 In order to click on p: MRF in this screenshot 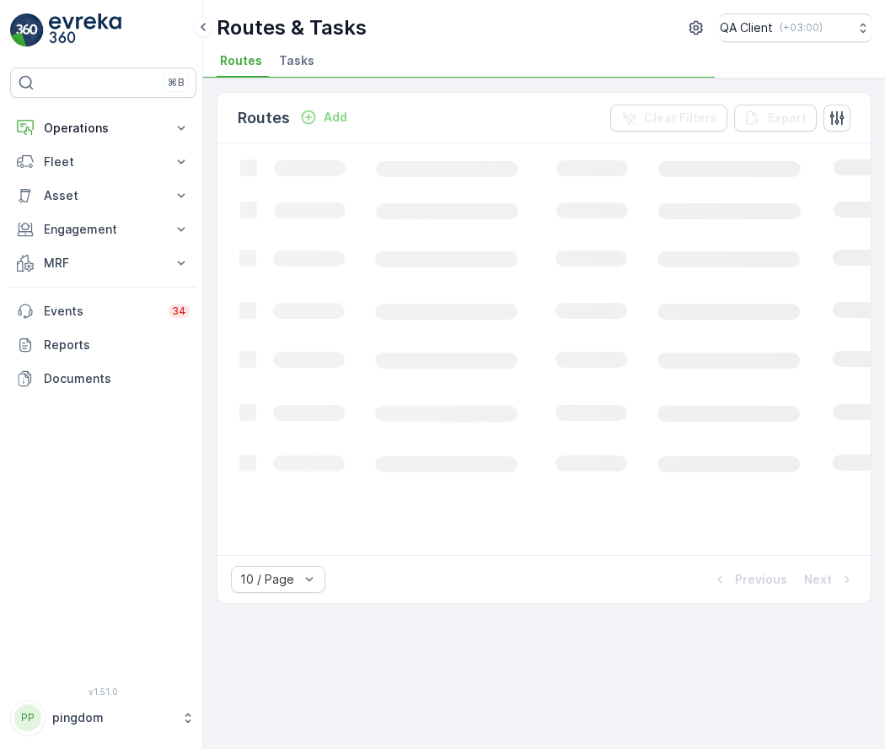, I will do `click(103, 263)`.